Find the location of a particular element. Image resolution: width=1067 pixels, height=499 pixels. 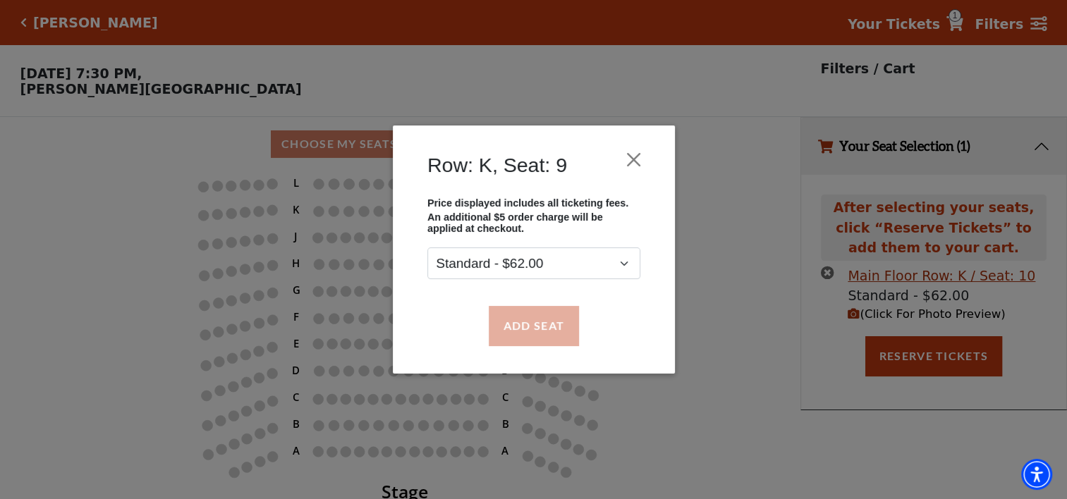

button: Close is located at coordinates (634, 160).